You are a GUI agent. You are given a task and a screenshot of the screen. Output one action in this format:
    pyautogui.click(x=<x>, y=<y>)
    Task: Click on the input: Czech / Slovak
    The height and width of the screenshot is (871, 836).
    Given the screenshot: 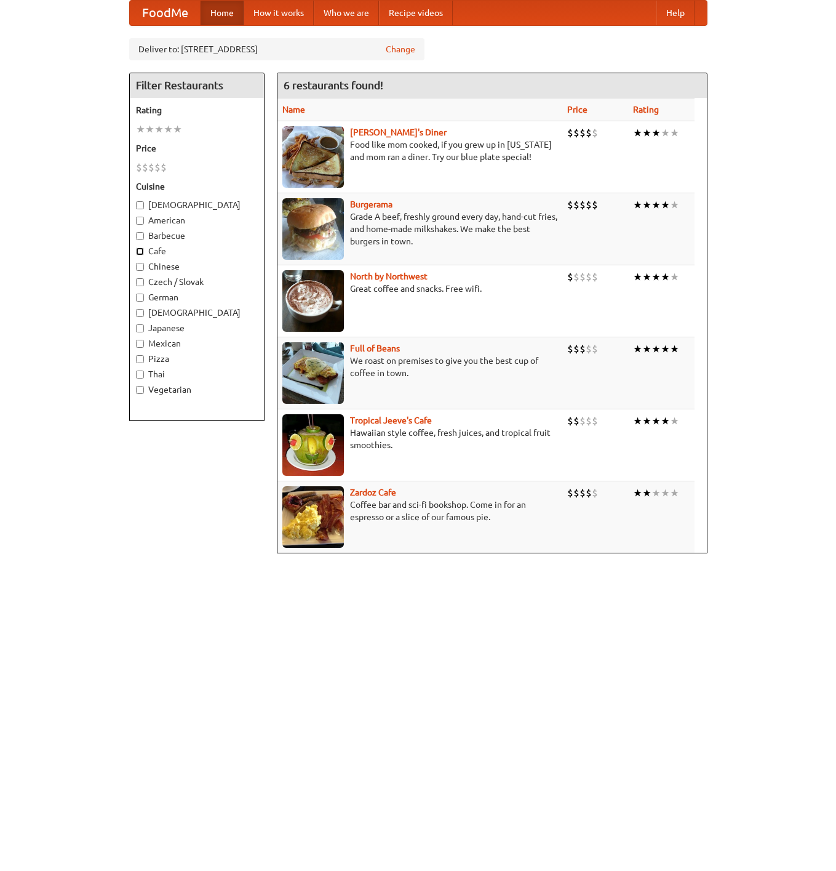 What is the action you would take?
    pyautogui.click(x=140, y=282)
    